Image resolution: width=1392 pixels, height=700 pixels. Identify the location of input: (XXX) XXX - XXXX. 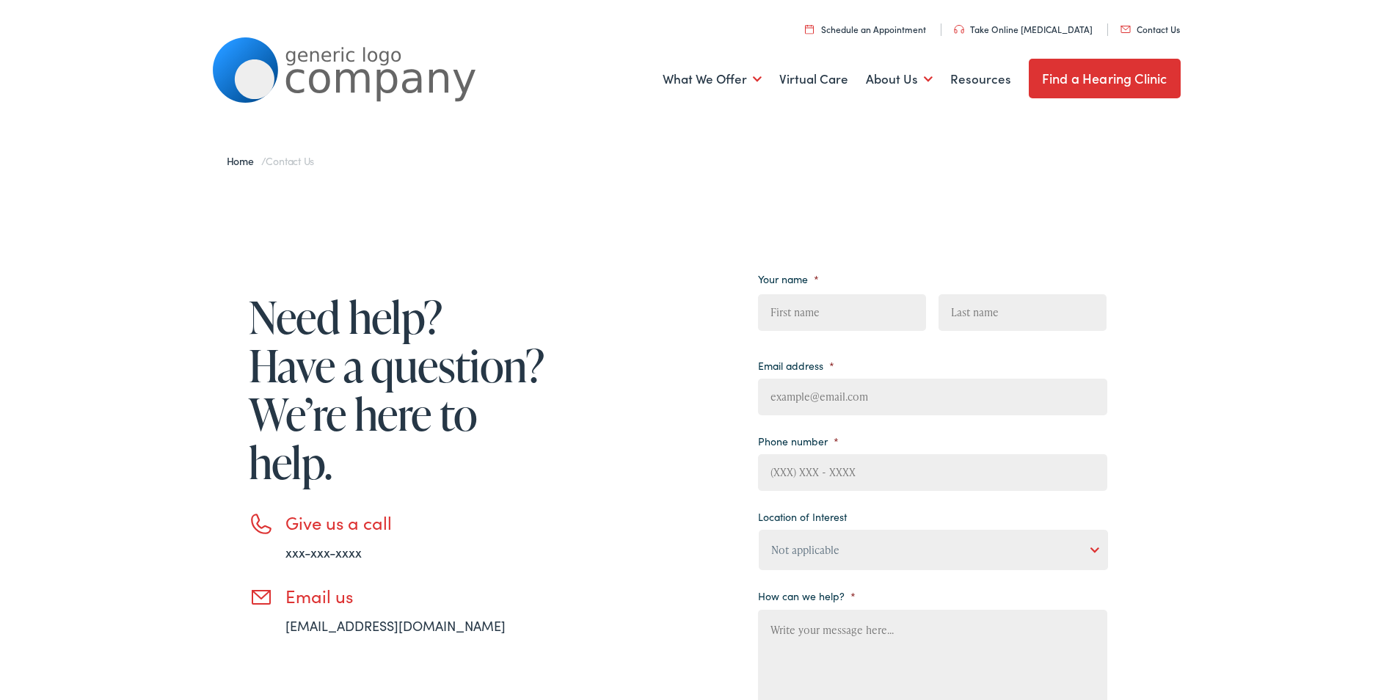
(932, 472).